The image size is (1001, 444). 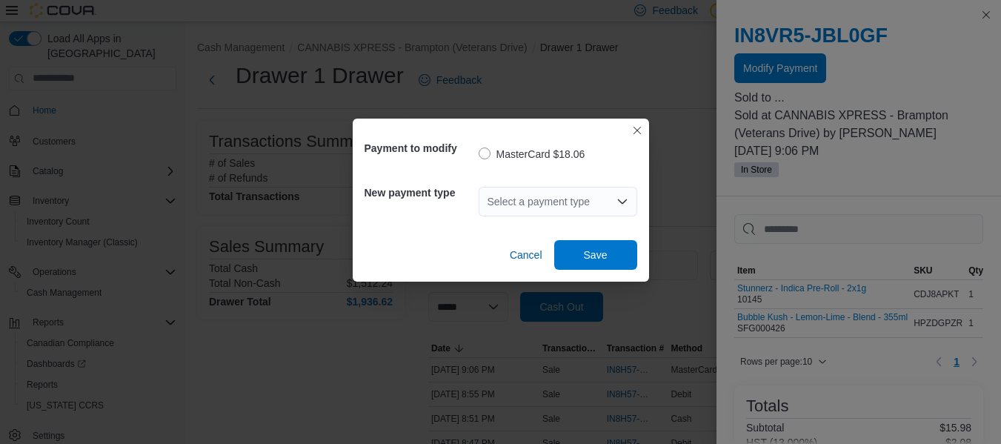 What do you see at coordinates (596, 255) in the screenshot?
I see `button: Save` at bounding box center [596, 255].